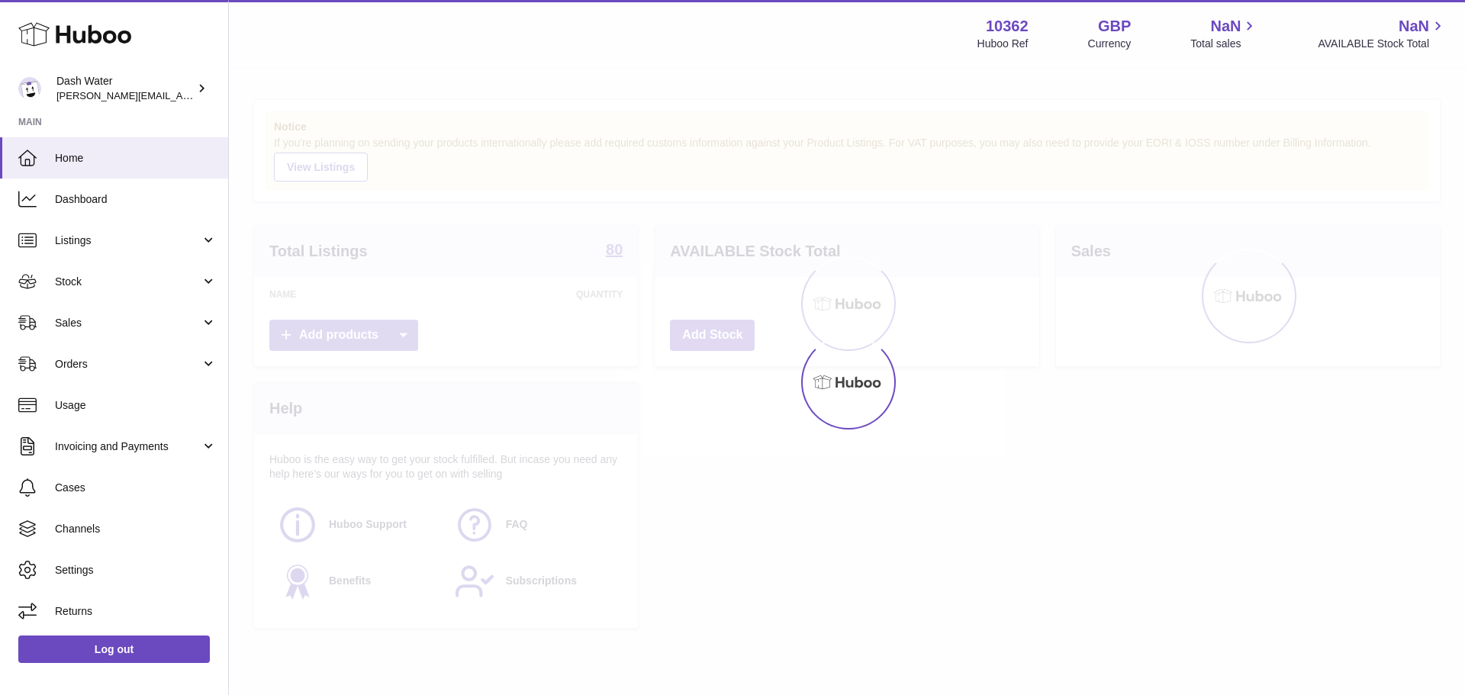 This screenshot has width=1465, height=695. Describe the element at coordinates (127, 446) in the screenshot. I see `span: Invoicing and Payments` at that location.